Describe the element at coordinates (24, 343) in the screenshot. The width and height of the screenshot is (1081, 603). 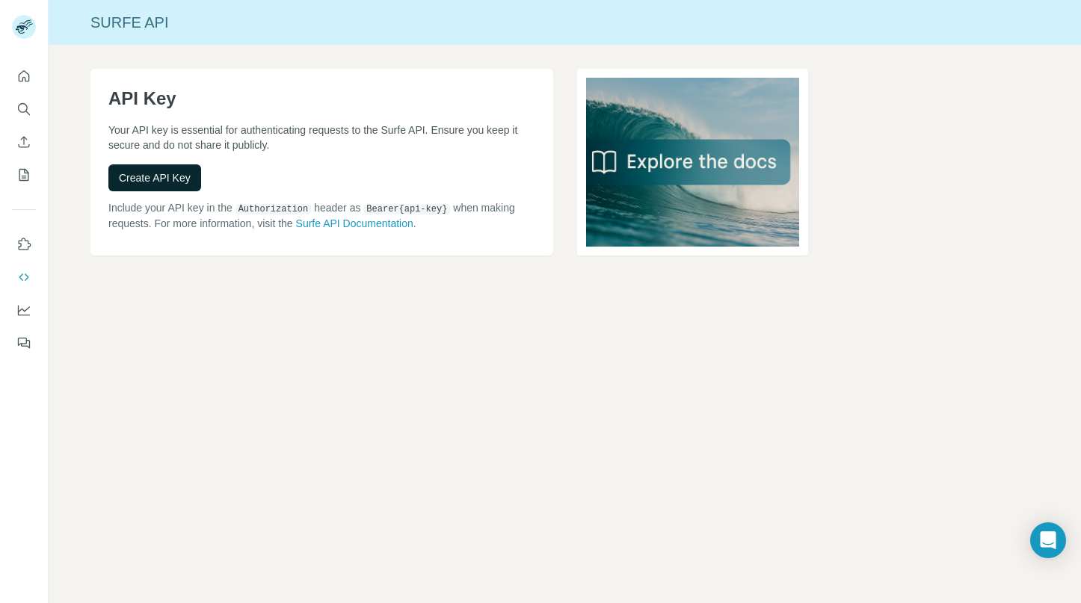
I see `button: Feedback` at that location.